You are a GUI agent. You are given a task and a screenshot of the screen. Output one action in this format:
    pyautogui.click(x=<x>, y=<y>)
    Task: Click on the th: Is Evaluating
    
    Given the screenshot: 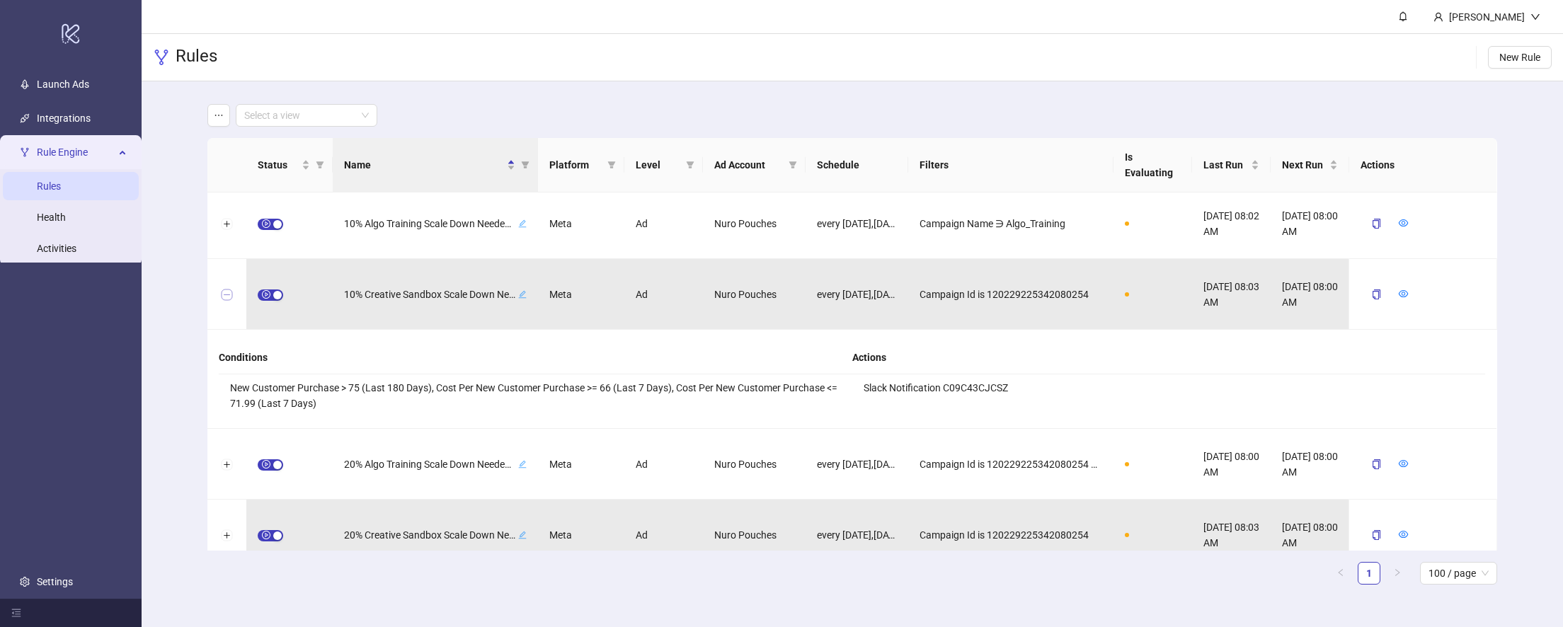 What is the action you would take?
    pyautogui.click(x=1152, y=165)
    